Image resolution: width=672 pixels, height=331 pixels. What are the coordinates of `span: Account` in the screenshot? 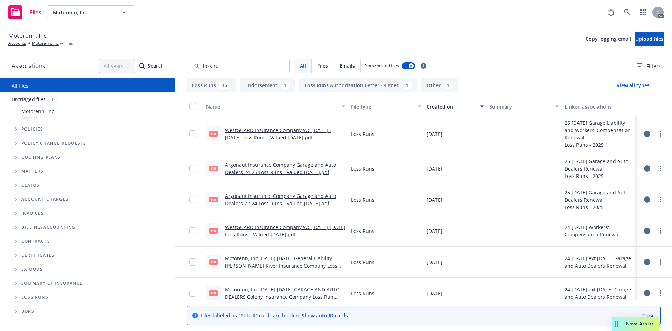 It's located at (38, 118).